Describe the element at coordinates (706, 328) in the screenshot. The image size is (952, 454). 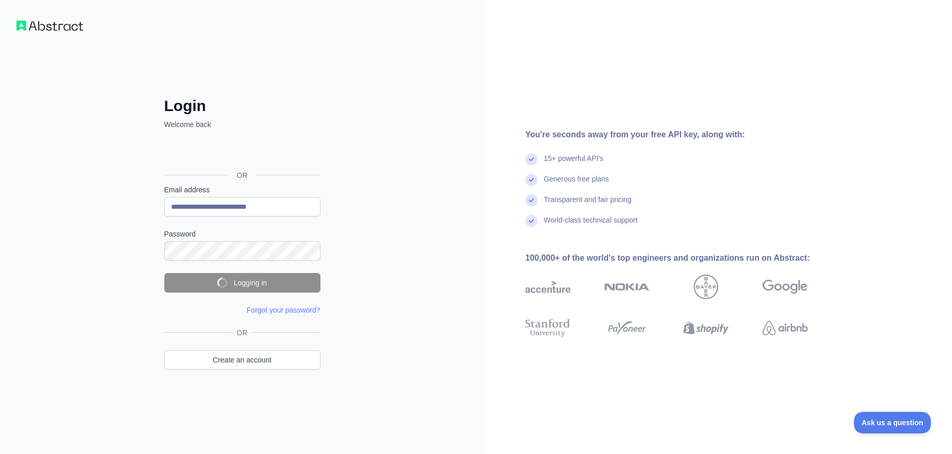
I see `img: shopify` at that location.